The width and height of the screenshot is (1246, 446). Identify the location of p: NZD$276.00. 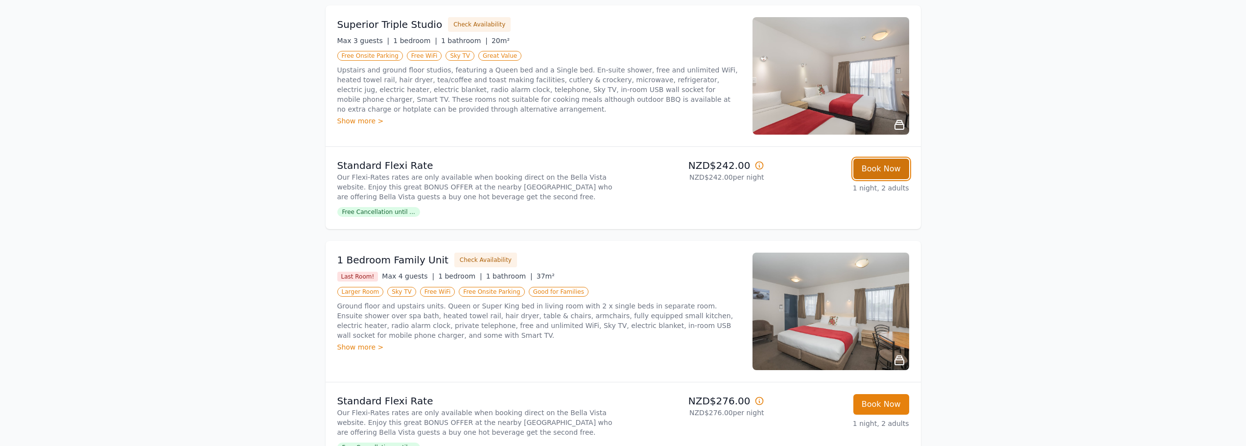
(696, 401).